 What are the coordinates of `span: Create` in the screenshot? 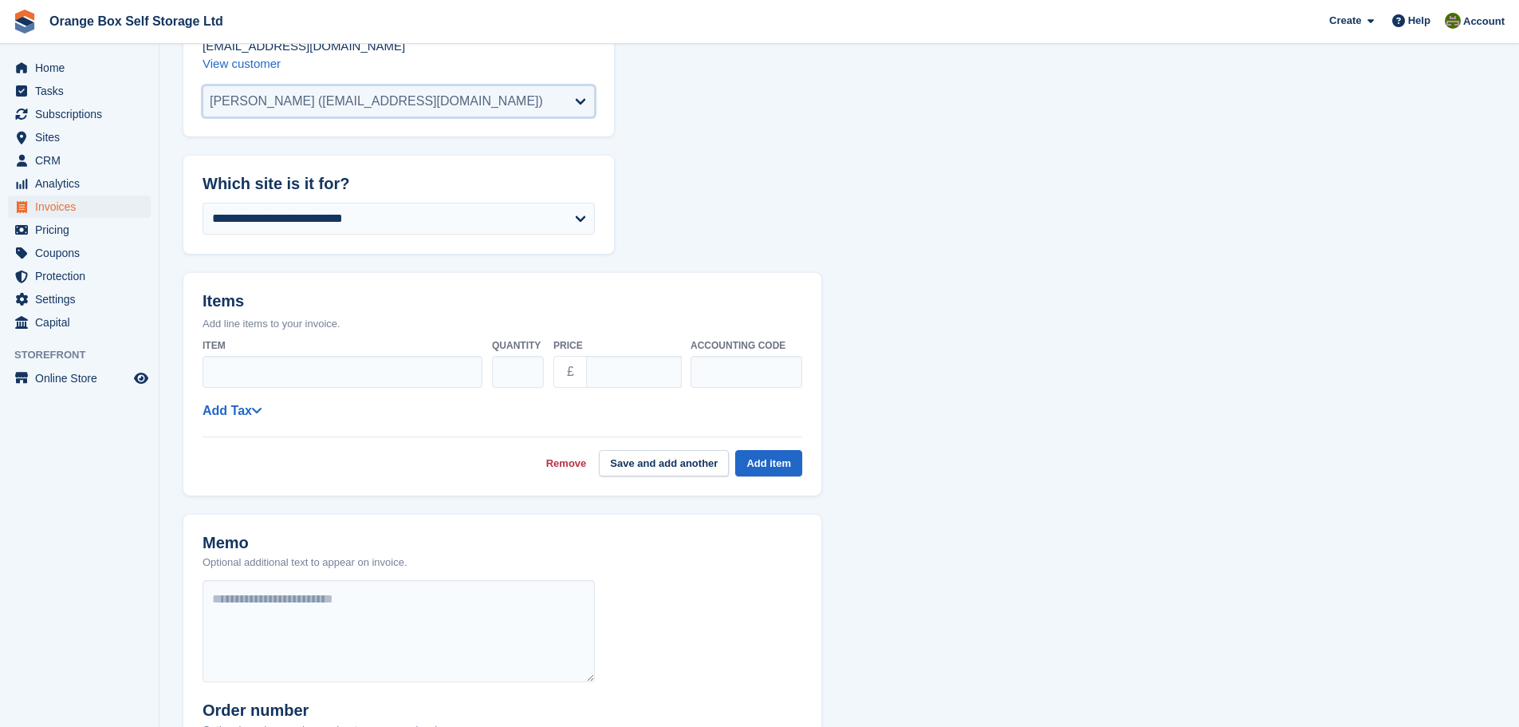 It's located at (1346, 21).